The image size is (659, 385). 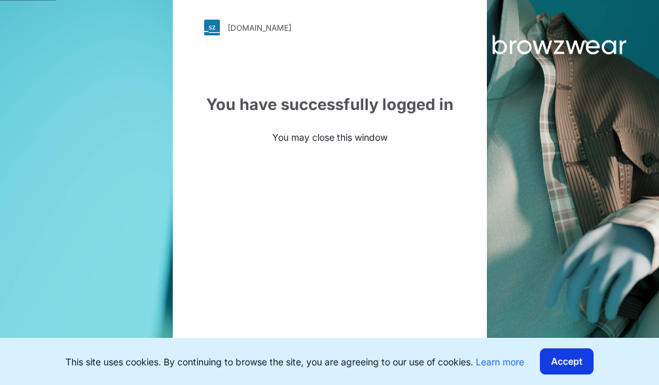 I want to click on p: This site uses cookies. By continuing to browse the site, you are agreeing to our use of cookies., so click(x=295, y=362).